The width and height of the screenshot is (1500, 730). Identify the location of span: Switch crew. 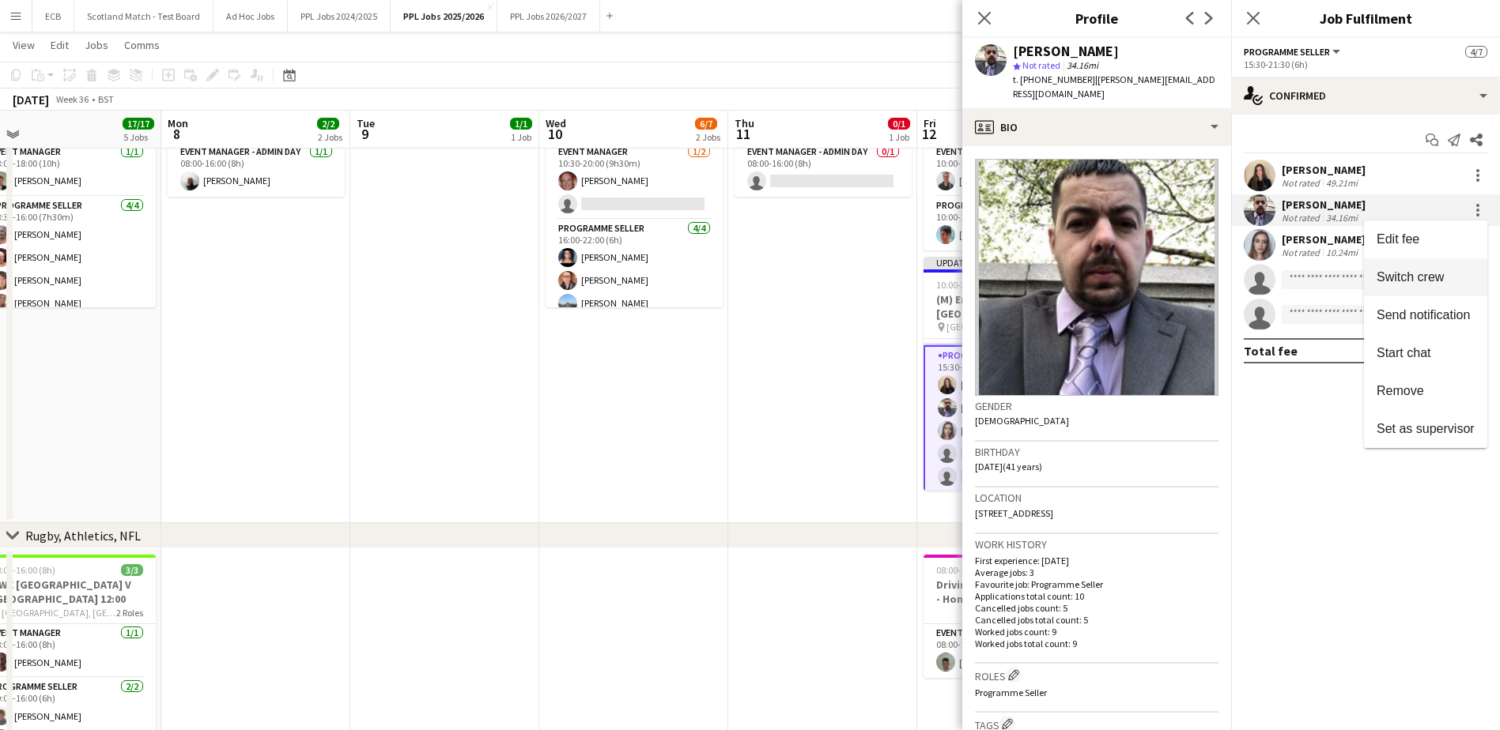
(1410, 277).